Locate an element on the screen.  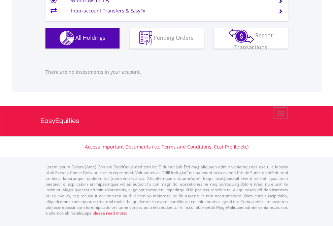
button: Recent Transactions is located at coordinates (251, 38).